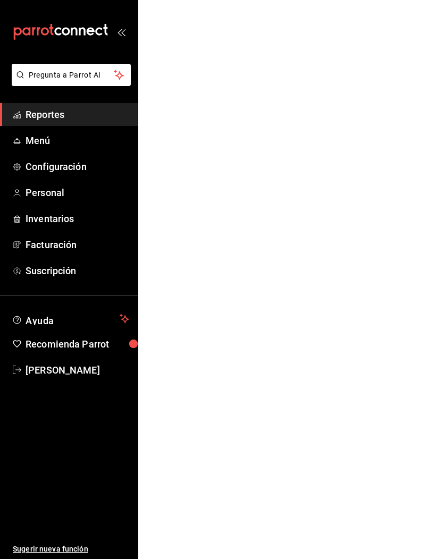 The width and height of the screenshot is (436, 559). Describe the element at coordinates (71, 75) in the screenshot. I see `button: Pregunta a Parrot AI` at that location.